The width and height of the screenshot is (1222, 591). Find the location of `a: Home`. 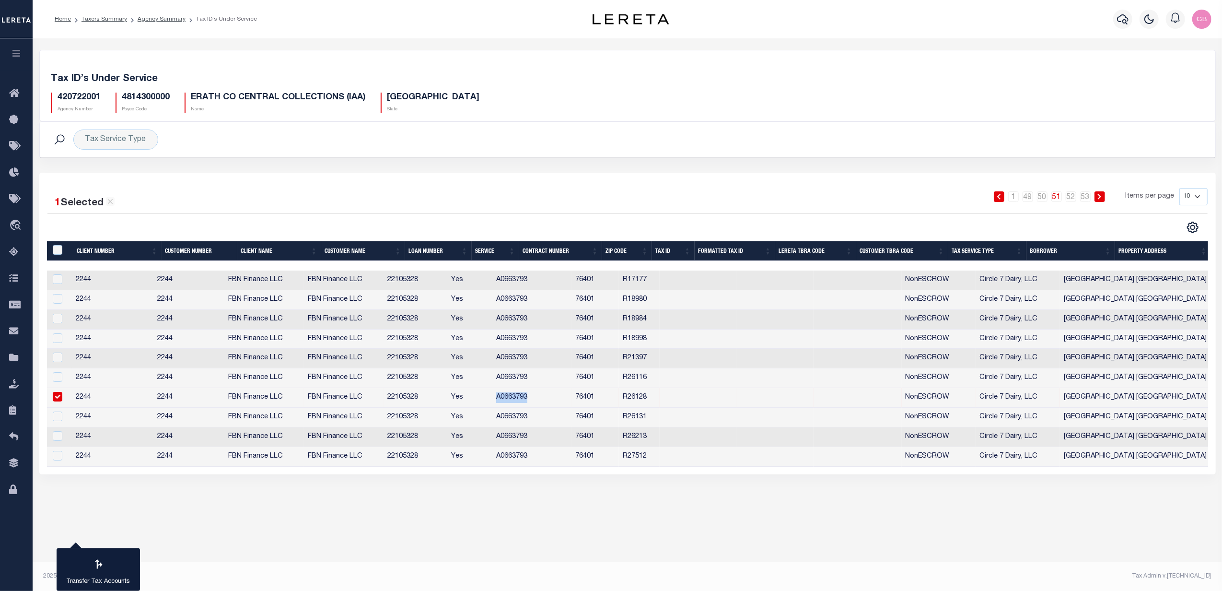

a: Home is located at coordinates (63, 19).